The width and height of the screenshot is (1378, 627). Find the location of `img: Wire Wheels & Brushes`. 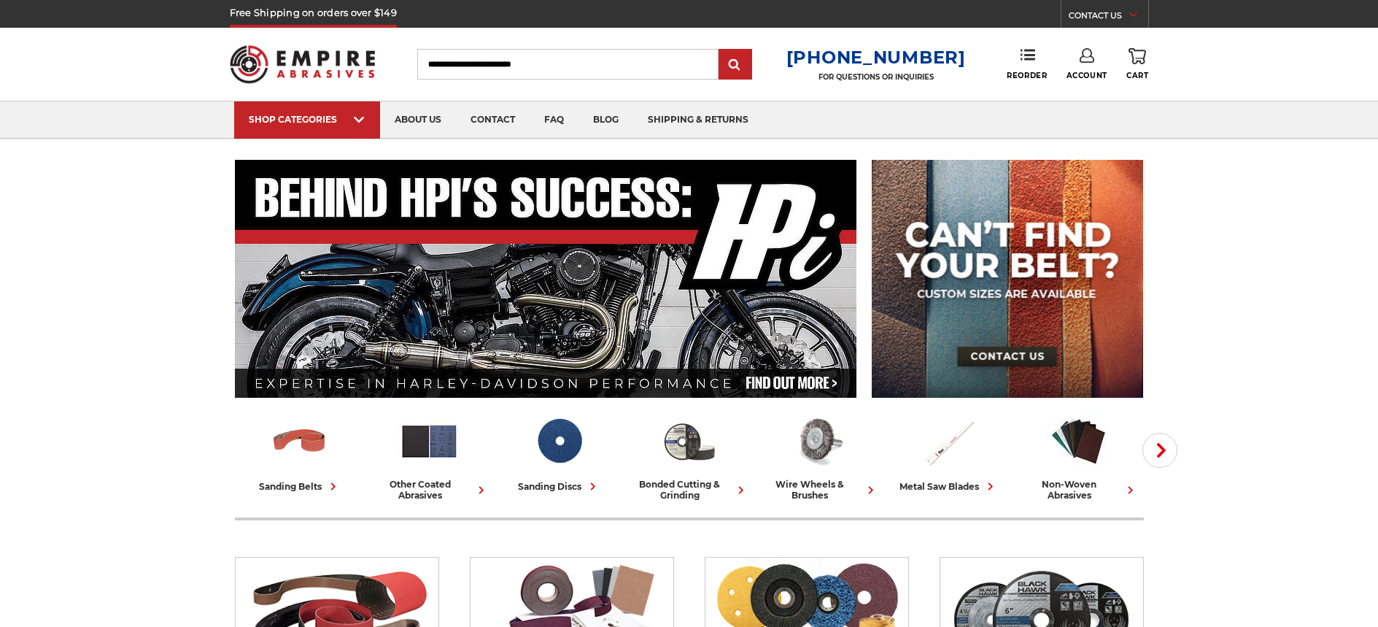

img: Wire Wheels & Brushes is located at coordinates (818, 441).